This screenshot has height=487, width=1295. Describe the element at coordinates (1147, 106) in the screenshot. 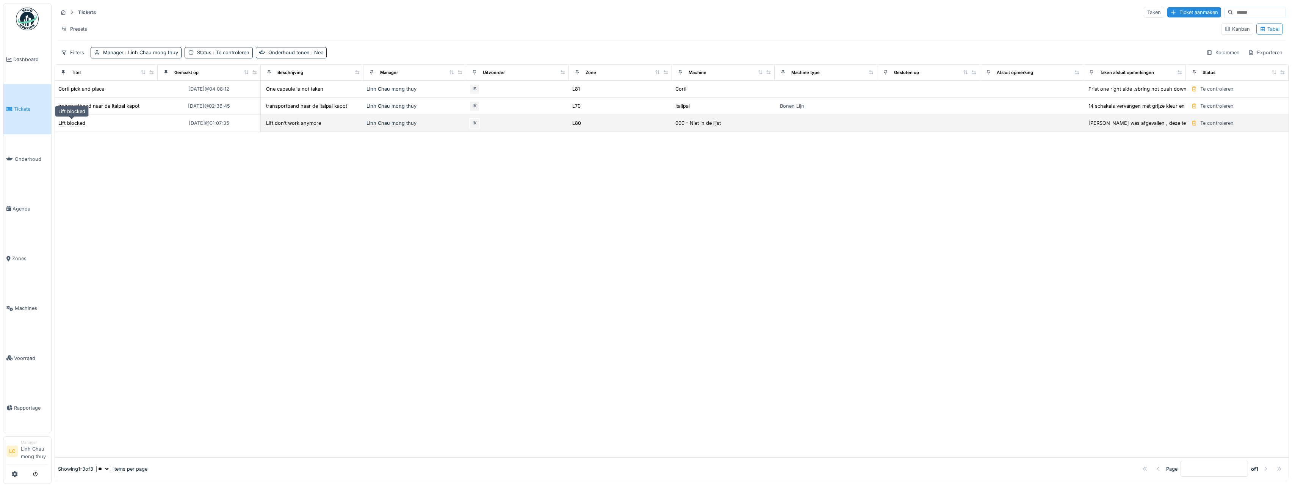

I see `div: 14 schakels vervangen met grijze kleur en doorg...` at that location.